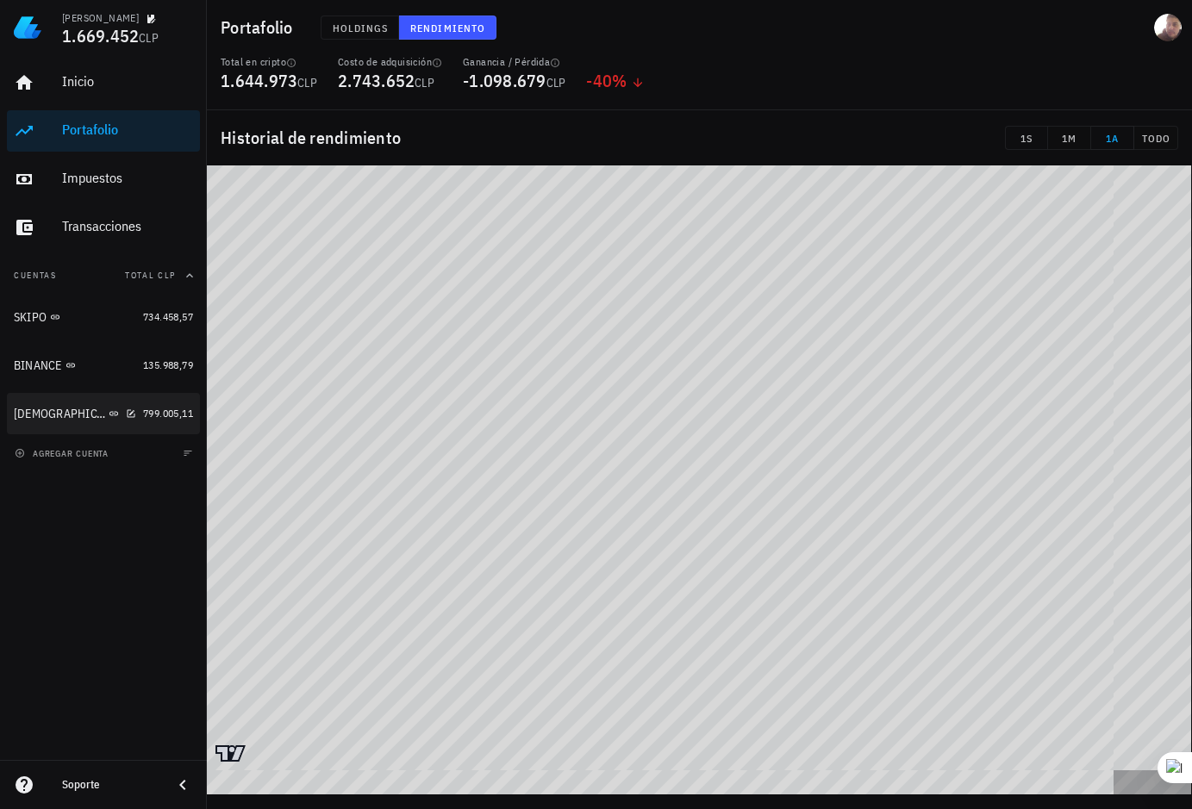 The height and width of the screenshot is (809, 1192). I want to click on span: 1.669.452, so click(100, 35).